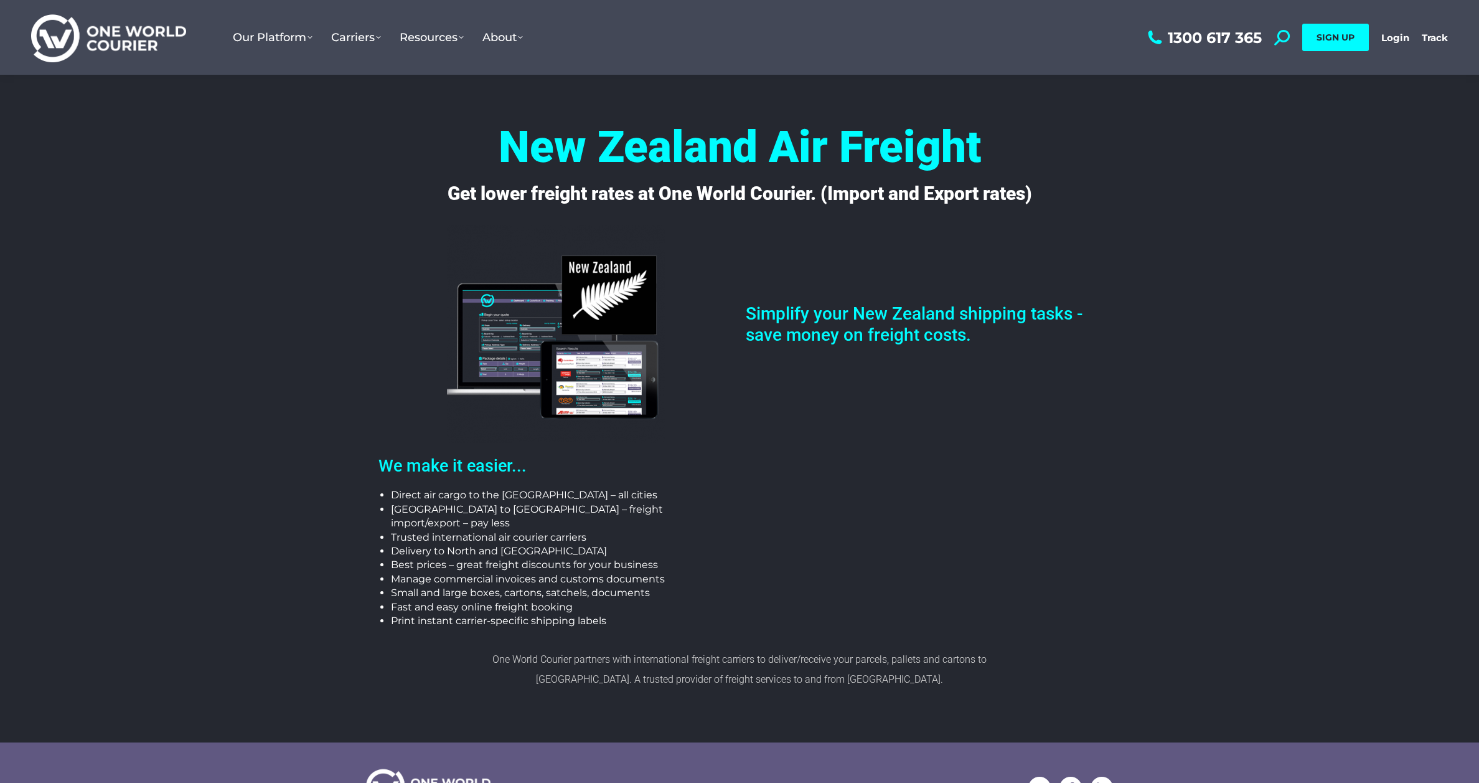 The image size is (1479, 783). What do you see at coordinates (356, 37) in the screenshot?
I see `a: Carriers` at bounding box center [356, 37].